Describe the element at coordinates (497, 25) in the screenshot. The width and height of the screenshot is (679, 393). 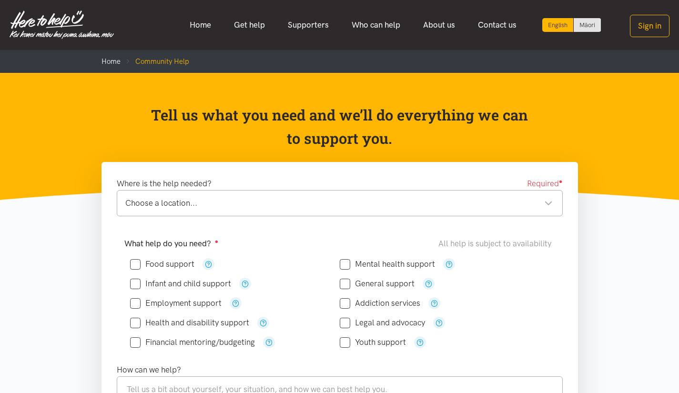
I see `a: Contact us` at that location.